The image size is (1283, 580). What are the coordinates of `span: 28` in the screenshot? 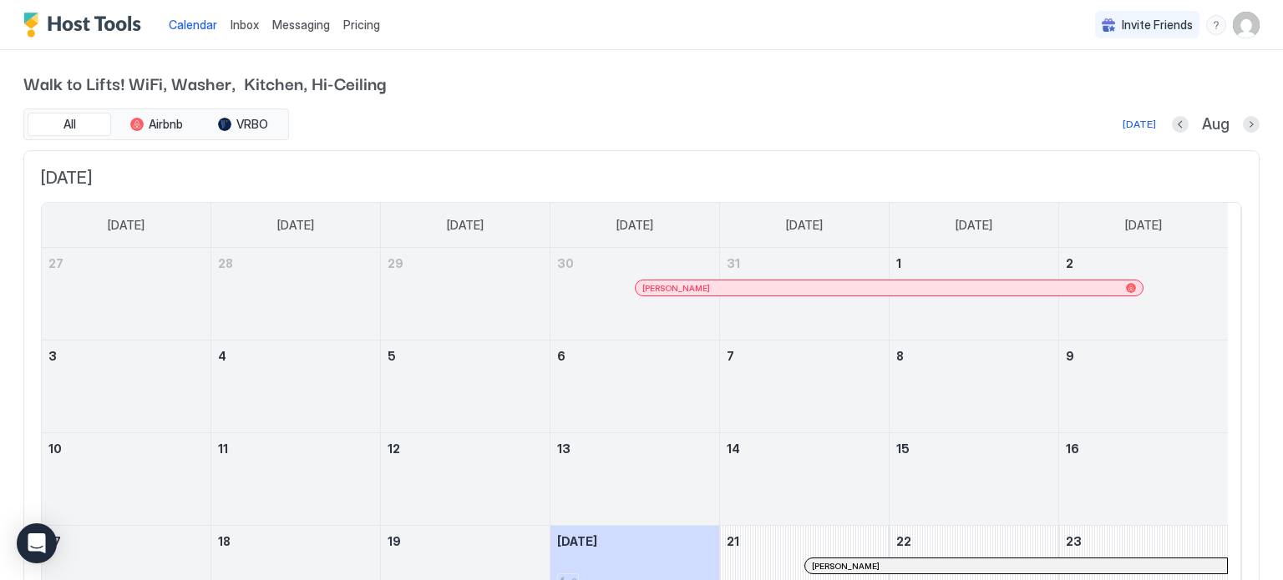 It's located at (225, 263).